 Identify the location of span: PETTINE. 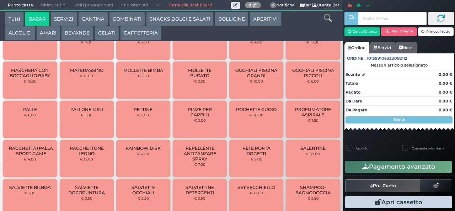
(143, 109).